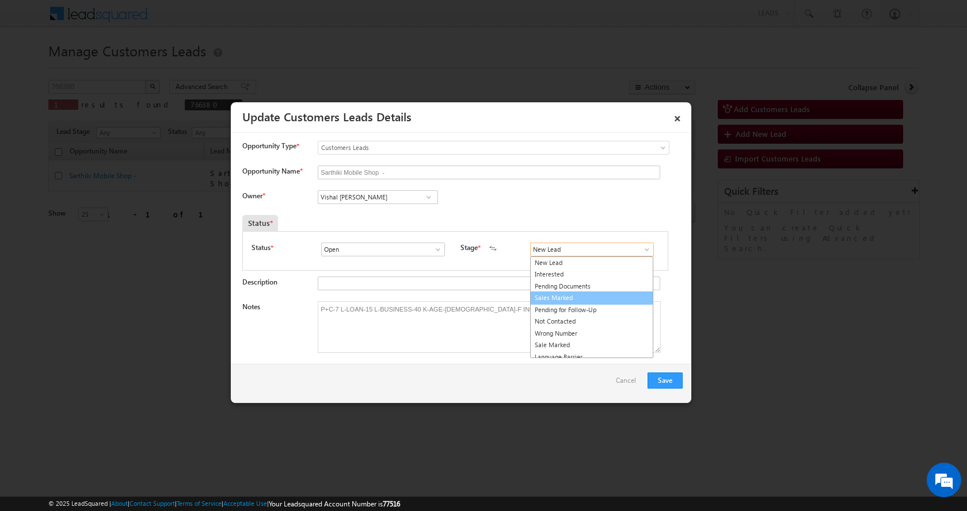 The image size is (967, 511). I want to click on em: Start Chat, so click(182, 362).